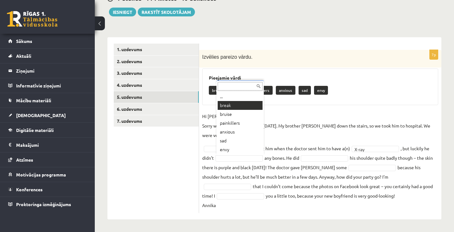 The image size is (454, 232). Describe the element at coordinates (240, 132) in the screenshot. I see `div: anxious` at that location.